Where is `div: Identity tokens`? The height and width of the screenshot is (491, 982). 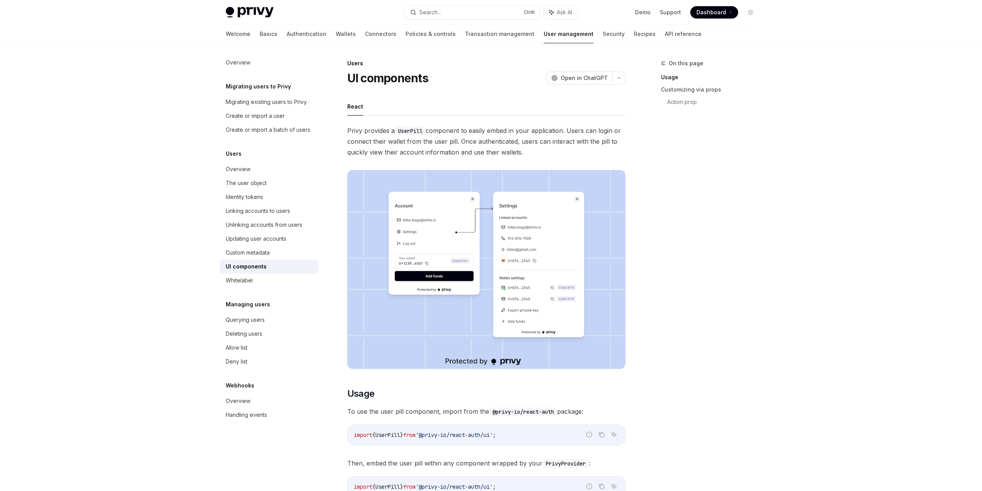
div: Identity tokens is located at coordinates (244, 197).